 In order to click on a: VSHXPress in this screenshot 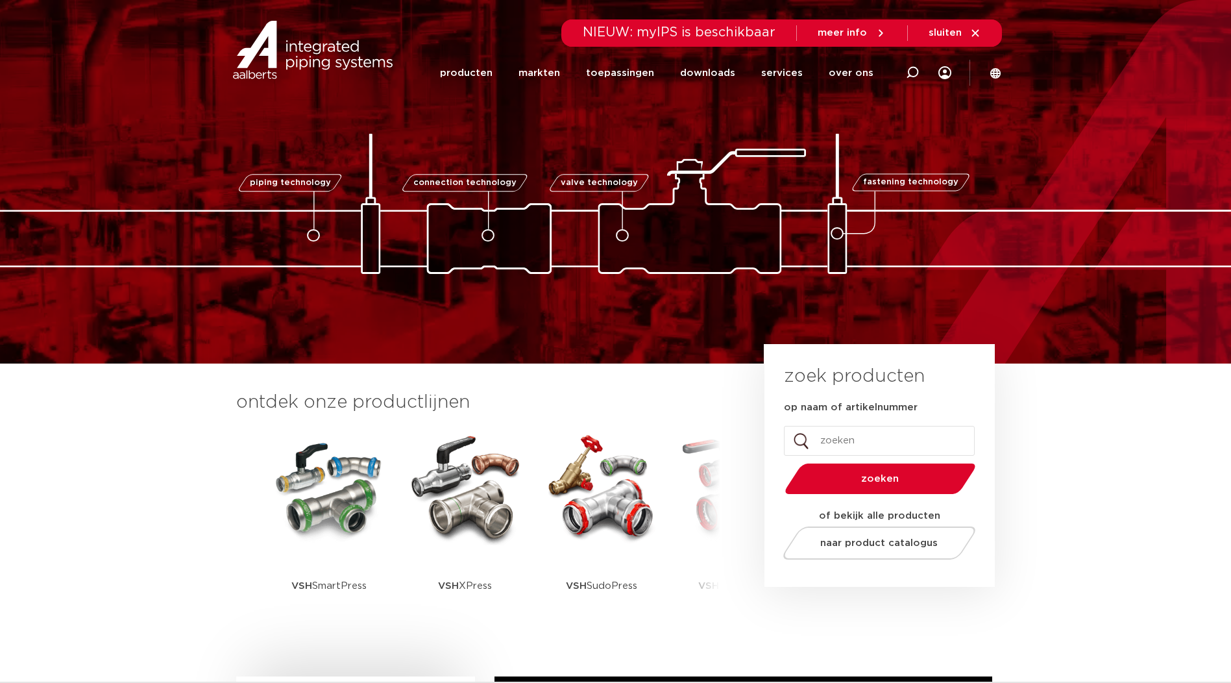, I will do `click(465, 527)`.